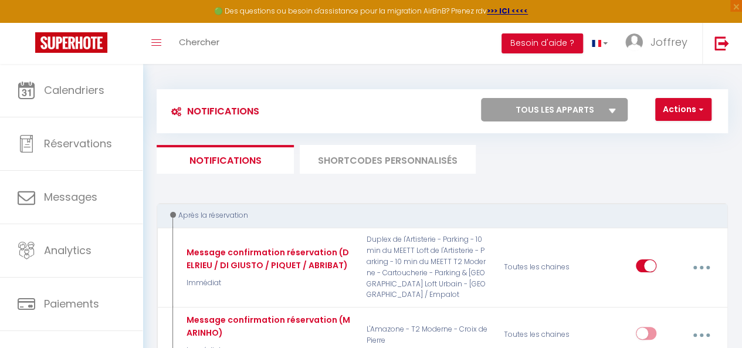 The image size is (742, 348). I want to click on div: Toutes les chaines, so click(542, 267).